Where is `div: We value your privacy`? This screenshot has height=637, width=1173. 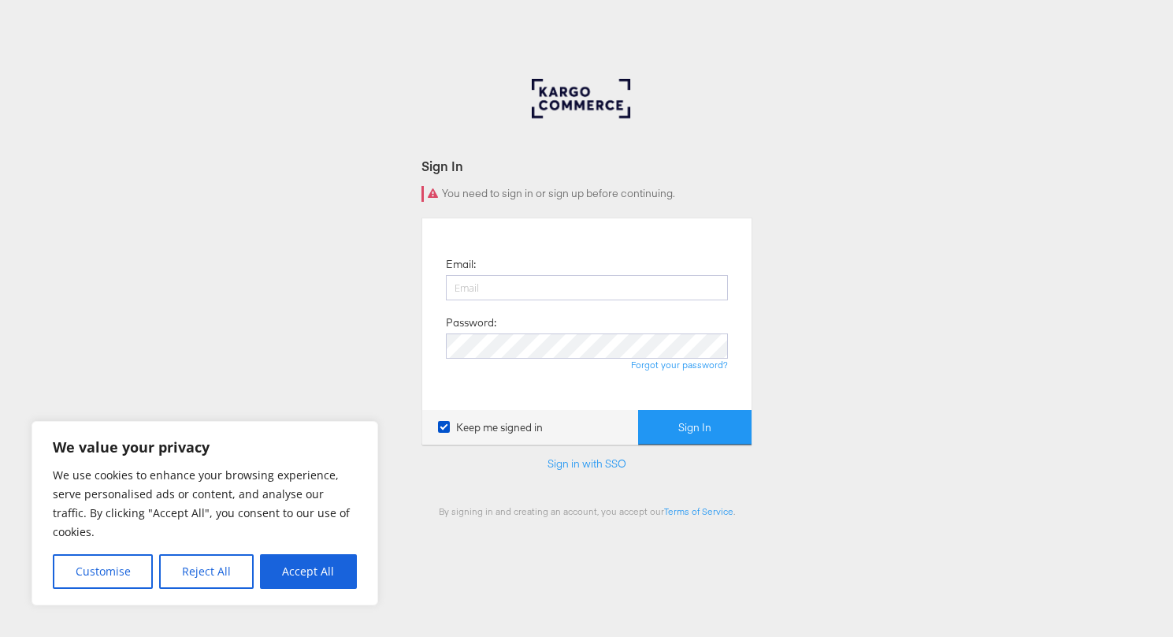
div: We value your privacy is located at coordinates (205, 513).